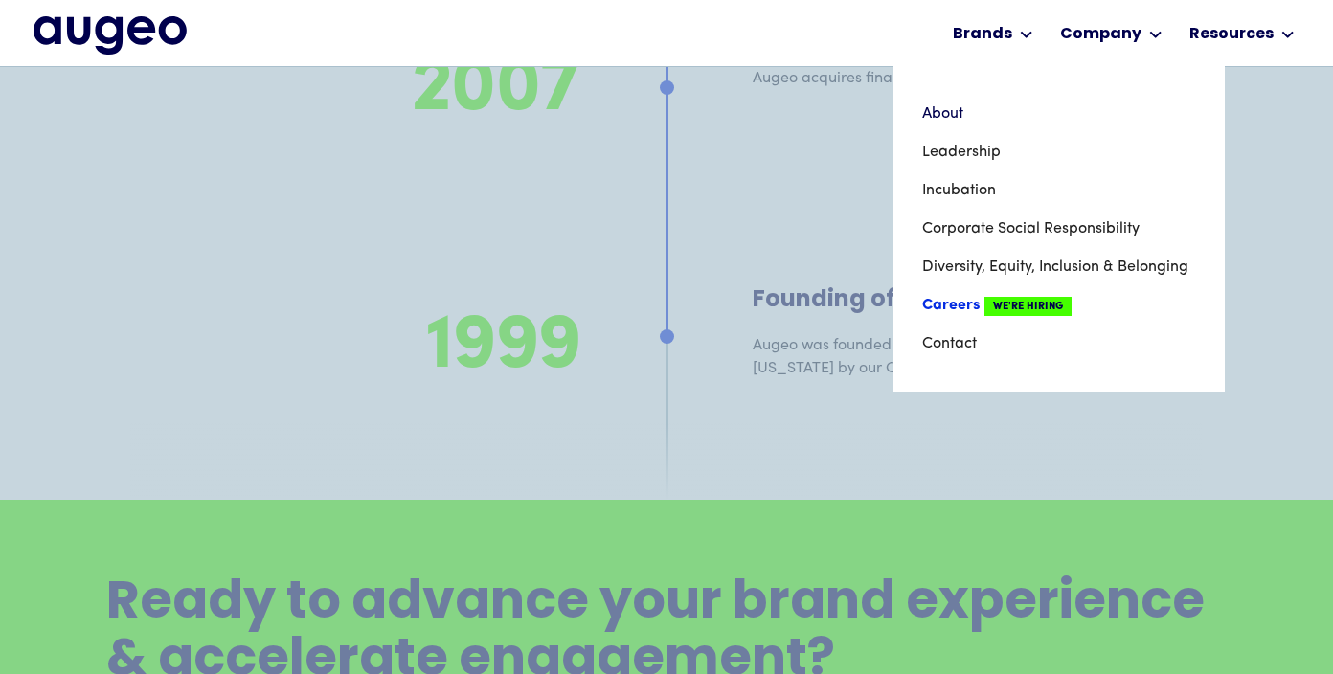  What do you see at coordinates (1059, 152) in the screenshot?
I see `a: Leadership` at bounding box center [1059, 152].